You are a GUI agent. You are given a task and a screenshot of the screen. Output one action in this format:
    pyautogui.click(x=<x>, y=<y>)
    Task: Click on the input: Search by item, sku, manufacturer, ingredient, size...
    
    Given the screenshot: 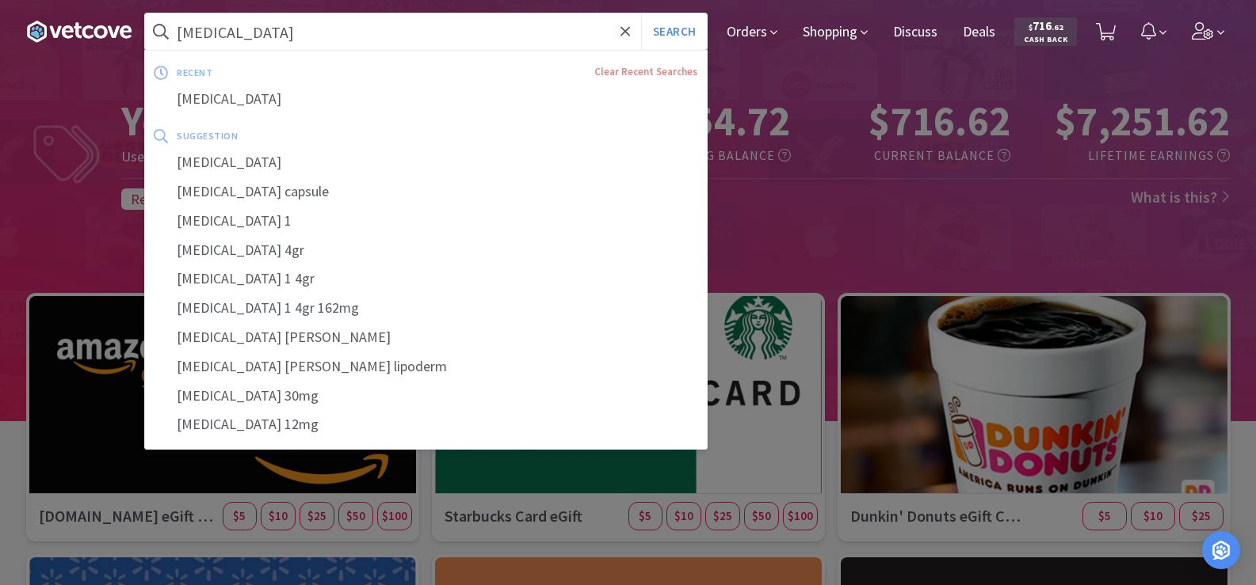 What is the action you would take?
    pyautogui.click(x=425, y=32)
    